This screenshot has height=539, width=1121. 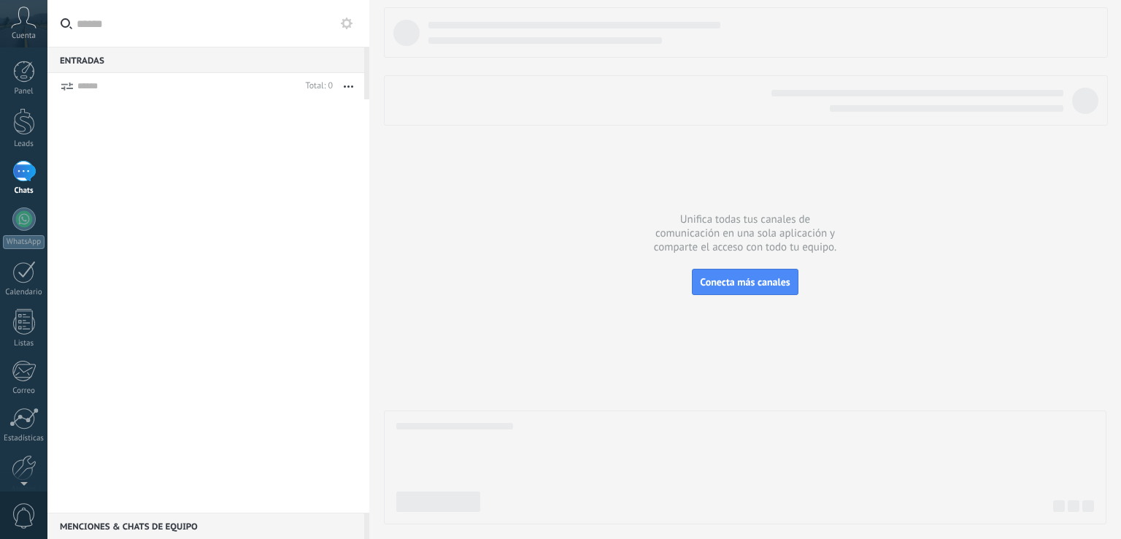 I want to click on div: WhatsApp, so click(x=23, y=242).